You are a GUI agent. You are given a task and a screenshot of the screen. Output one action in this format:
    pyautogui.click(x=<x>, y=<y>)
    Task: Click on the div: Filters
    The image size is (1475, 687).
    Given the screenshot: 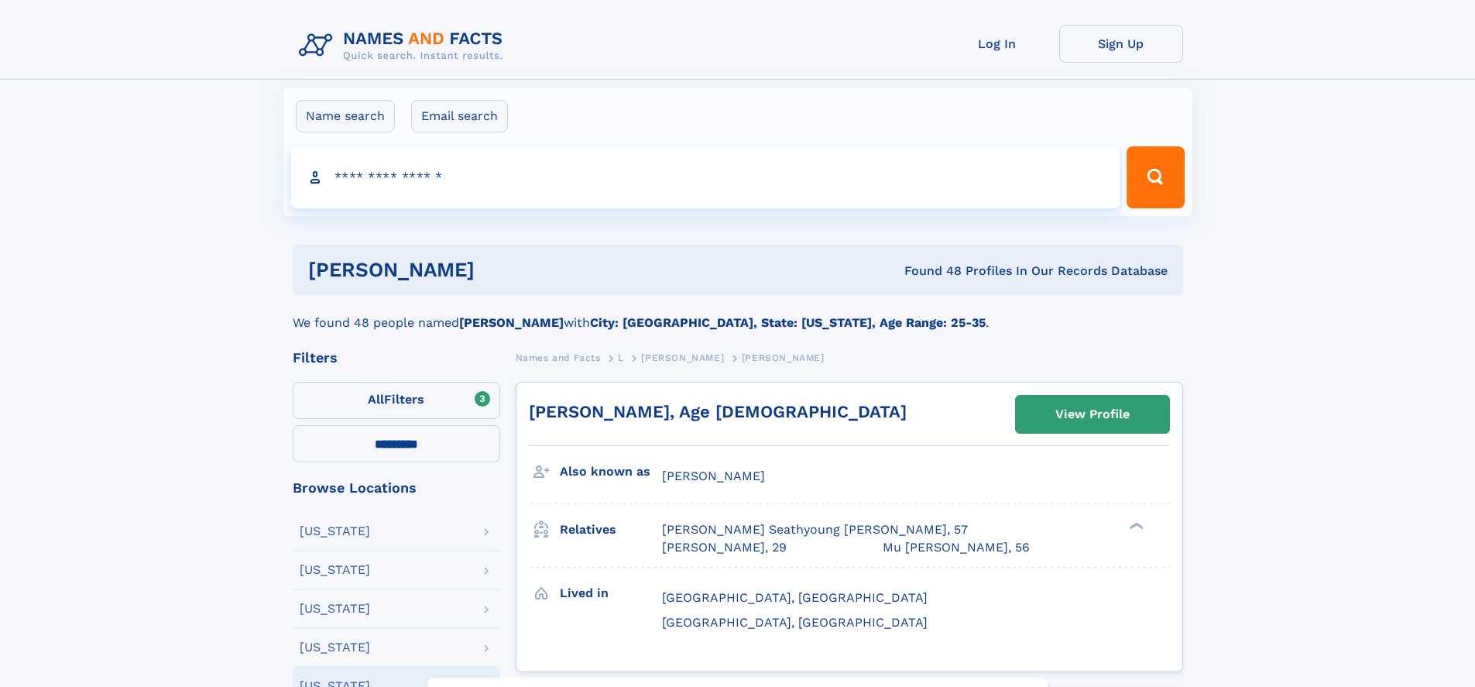 What is the action you would take?
    pyautogui.click(x=396, y=358)
    